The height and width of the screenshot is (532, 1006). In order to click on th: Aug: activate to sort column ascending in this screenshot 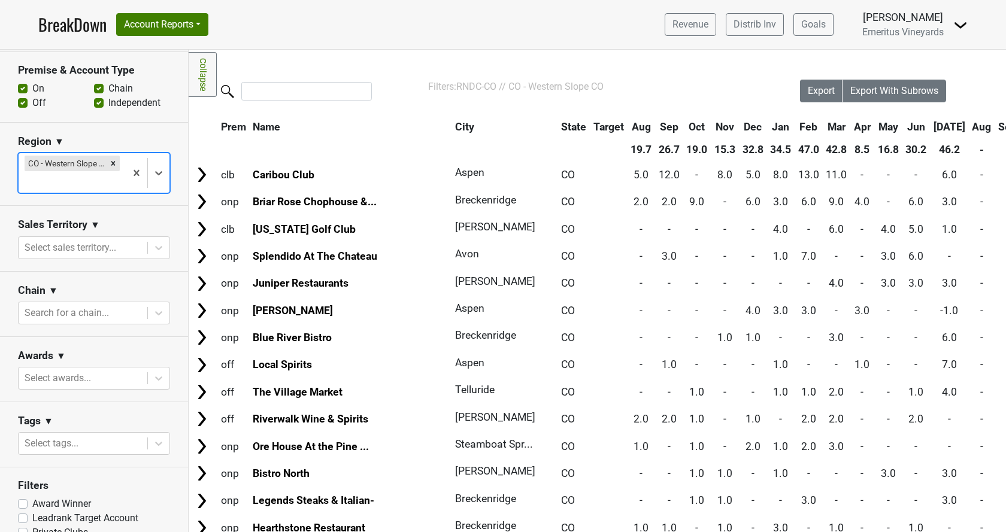, I will do `click(640, 127)`.